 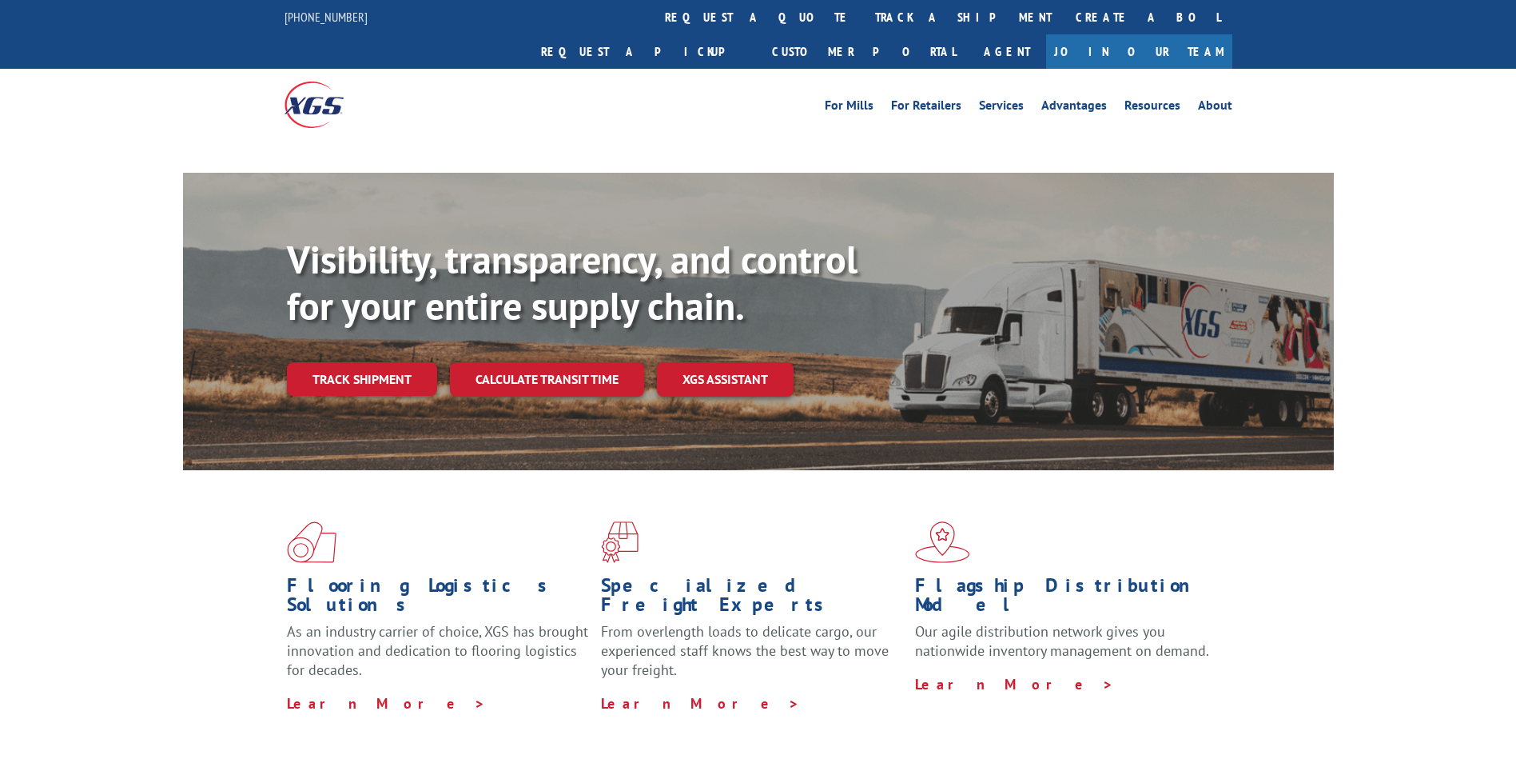 I want to click on a: Resources, so click(x=1153, y=108).